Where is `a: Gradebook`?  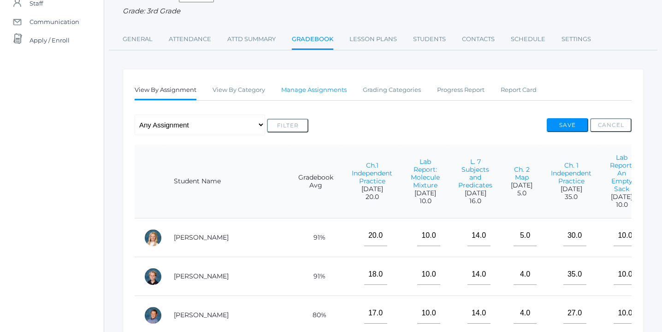
a: Gradebook is located at coordinates (313, 40).